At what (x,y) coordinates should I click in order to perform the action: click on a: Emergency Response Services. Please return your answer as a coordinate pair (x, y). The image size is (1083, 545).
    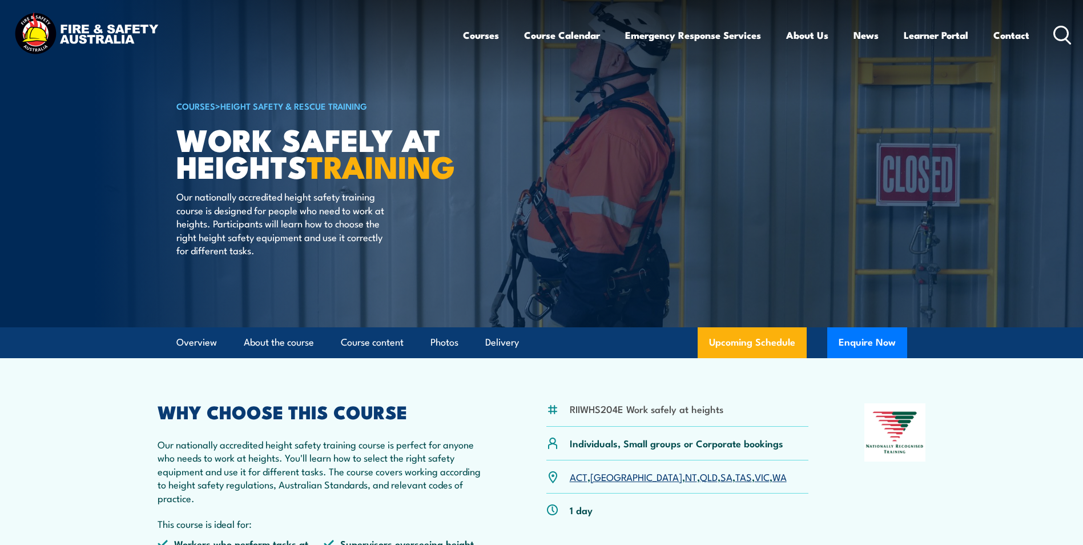
    Looking at the image, I should click on (693, 35).